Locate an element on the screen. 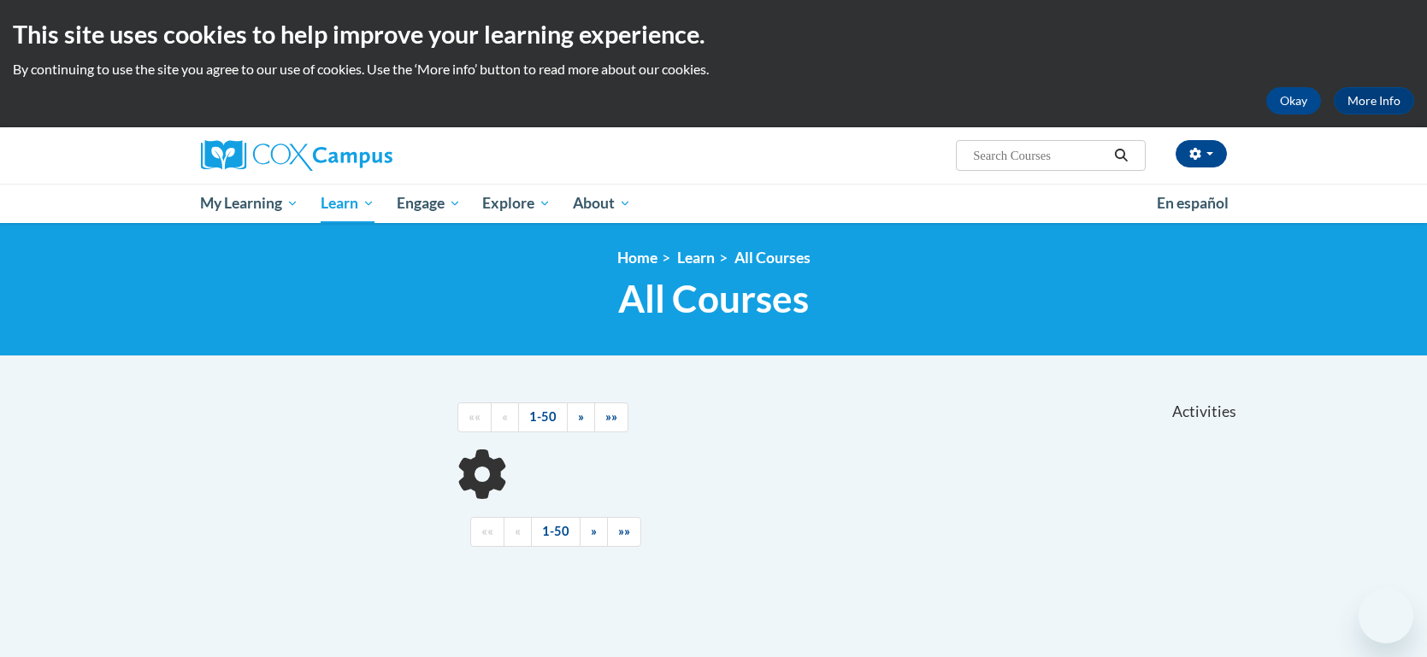 Image resolution: width=1427 pixels, height=657 pixels. button: Account Settings is located at coordinates (1201, 154).